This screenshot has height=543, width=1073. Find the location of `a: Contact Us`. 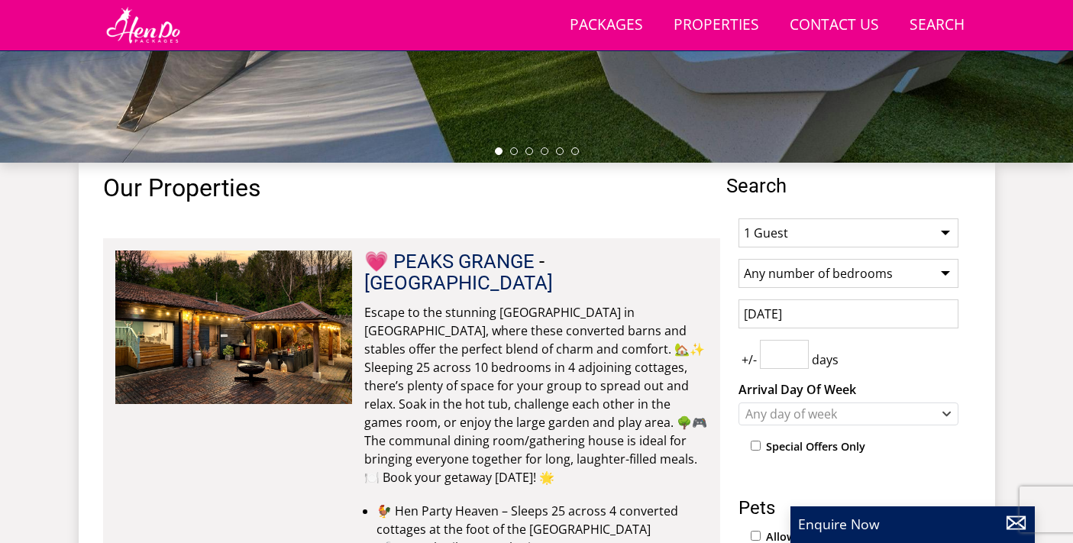

a: Contact Us is located at coordinates (834, 25).